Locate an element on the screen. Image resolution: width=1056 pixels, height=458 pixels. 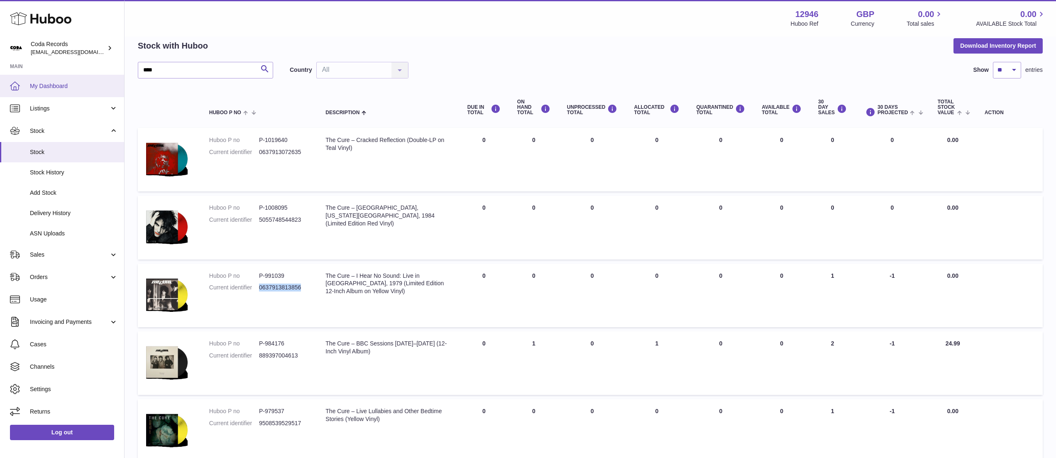
span: entries is located at coordinates (1034, 70).